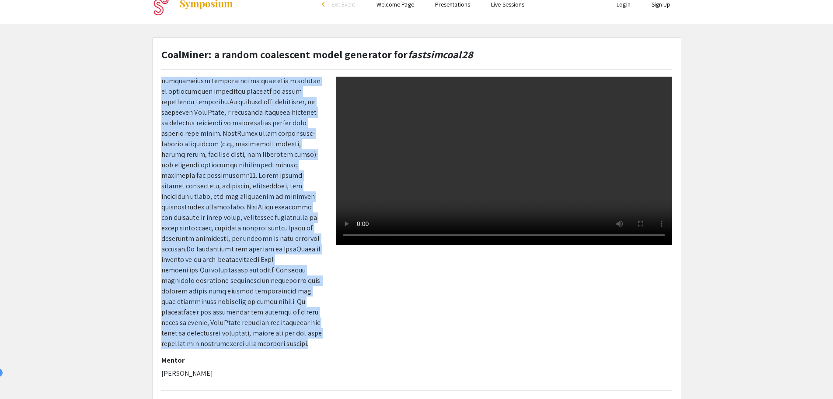 The height and width of the screenshot is (399, 833). Describe the element at coordinates (624, 4) in the screenshot. I see `a: Login` at that location.